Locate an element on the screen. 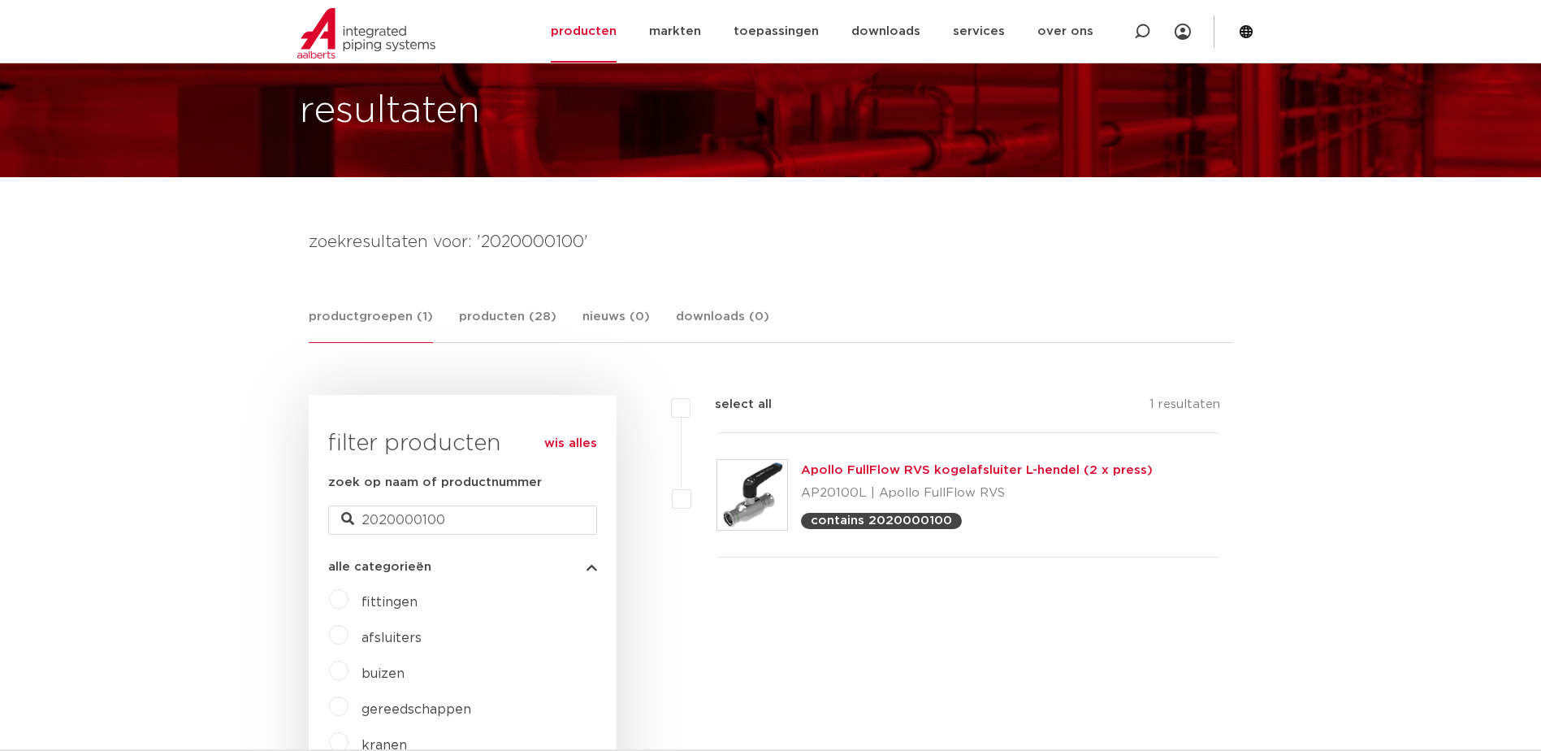  a: downloads (0) is located at coordinates (722, 324).